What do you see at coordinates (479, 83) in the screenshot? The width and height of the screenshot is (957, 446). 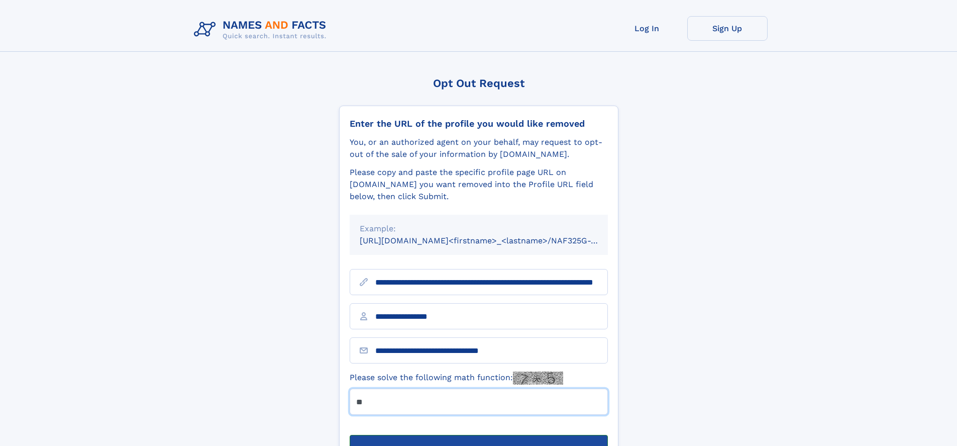 I see `div: Opt Out Request` at bounding box center [479, 83].